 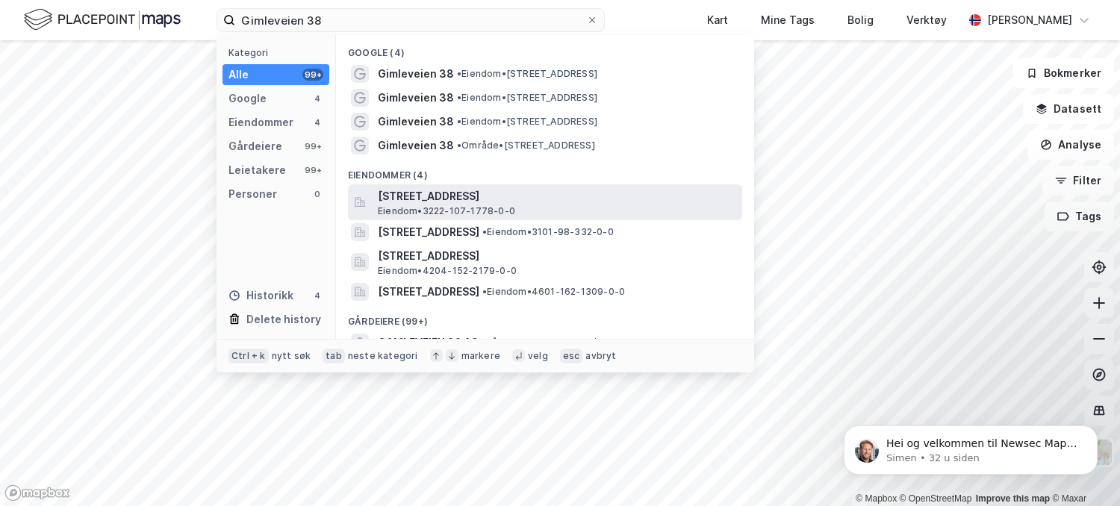 What do you see at coordinates (428, 343) in the screenshot?
I see `span: GAMLEVEIEN 32 AS` at bounding box center [428, 343].